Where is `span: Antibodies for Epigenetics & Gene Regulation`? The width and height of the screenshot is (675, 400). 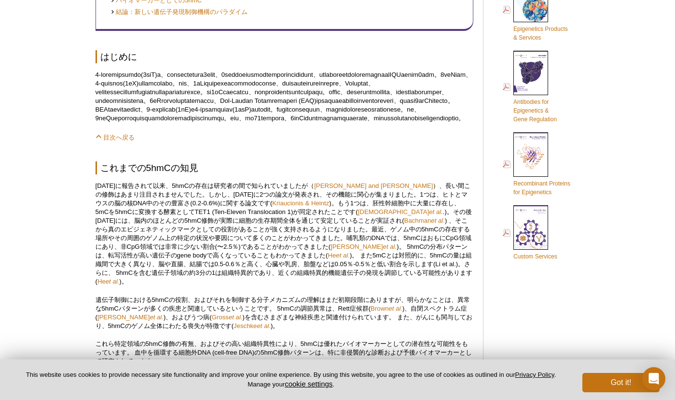 span: Antibodies for Epigenetics & Gene Regulation is located at coordinates (535, 111).